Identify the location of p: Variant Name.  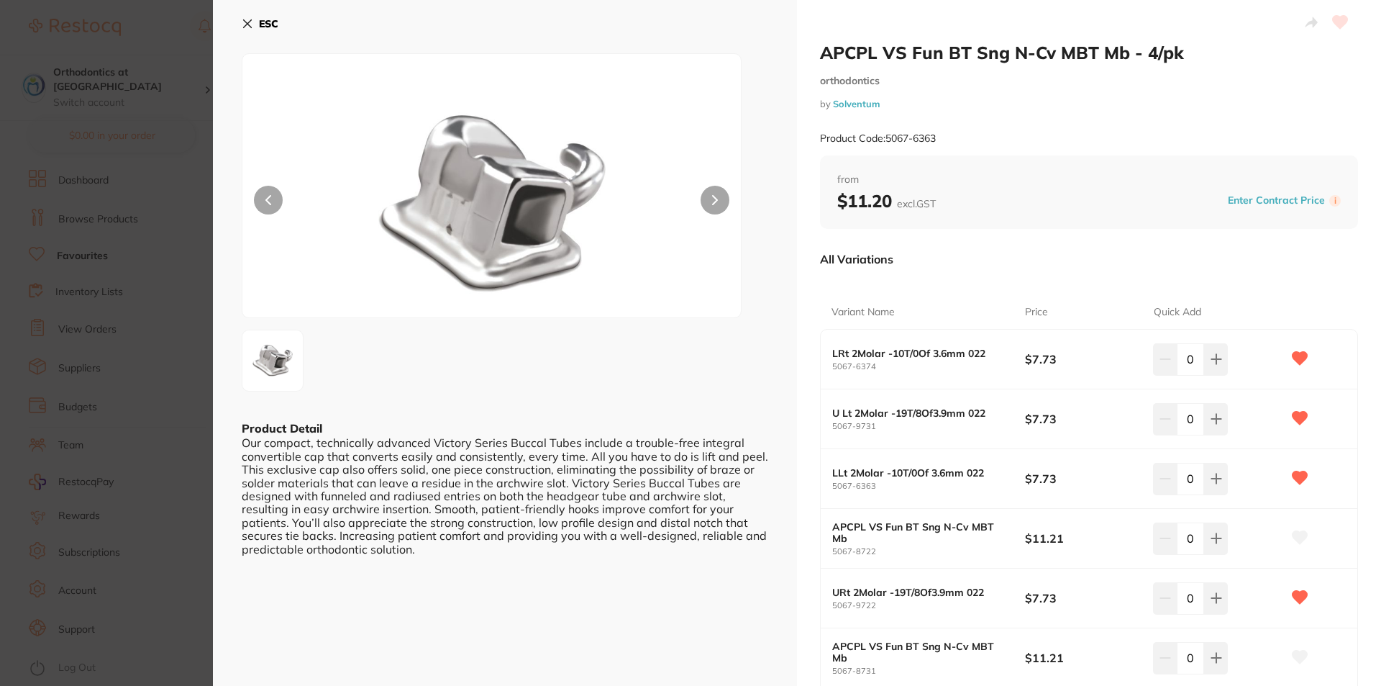
(863, 312).